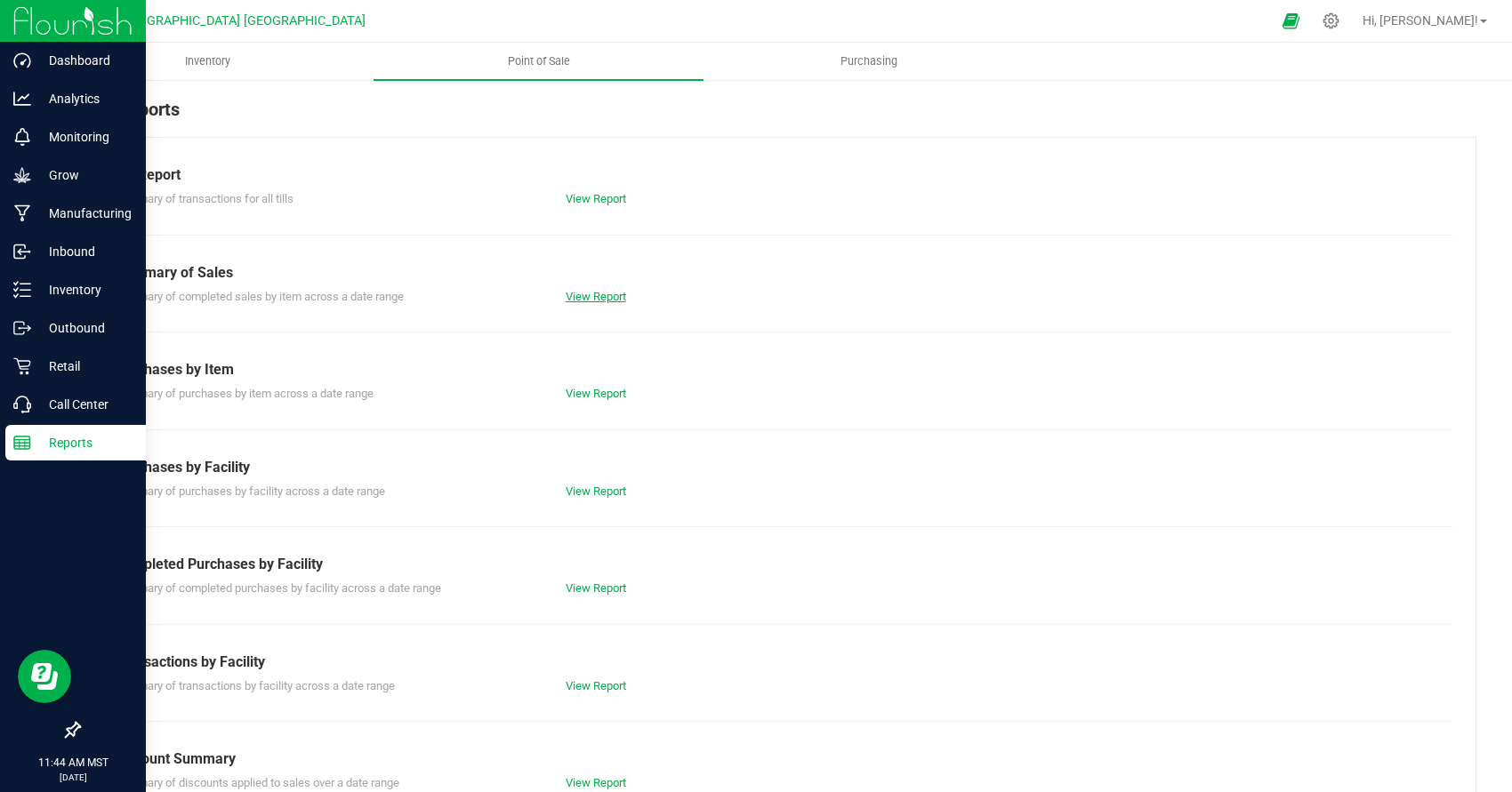 The image size is (1512, 792). What do you see at coordinates (539, 61) in the screenshot?
I see `span: Point of Sale` at bounding box center [539, 61].